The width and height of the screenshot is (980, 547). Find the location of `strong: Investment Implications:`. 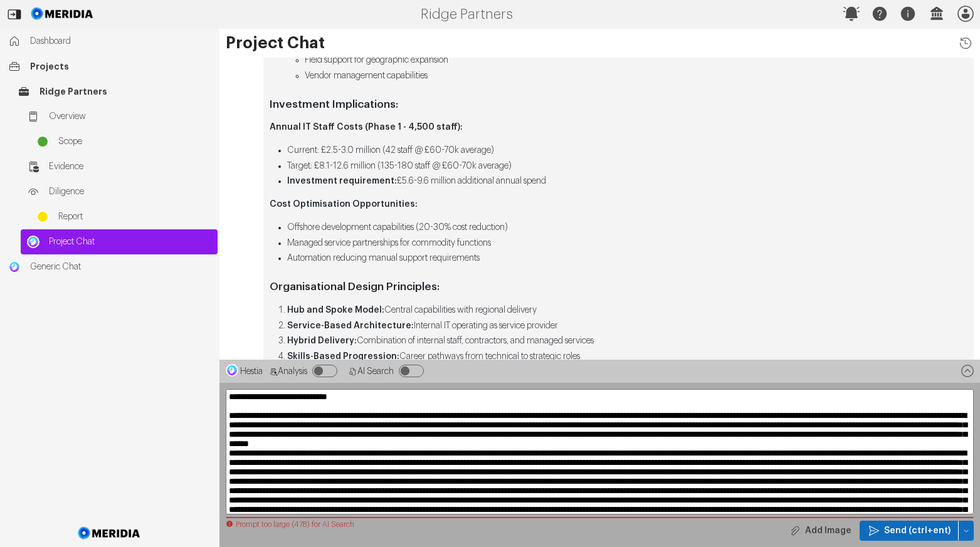

strong: Investment Implications: is located at coordinates (333, 104).